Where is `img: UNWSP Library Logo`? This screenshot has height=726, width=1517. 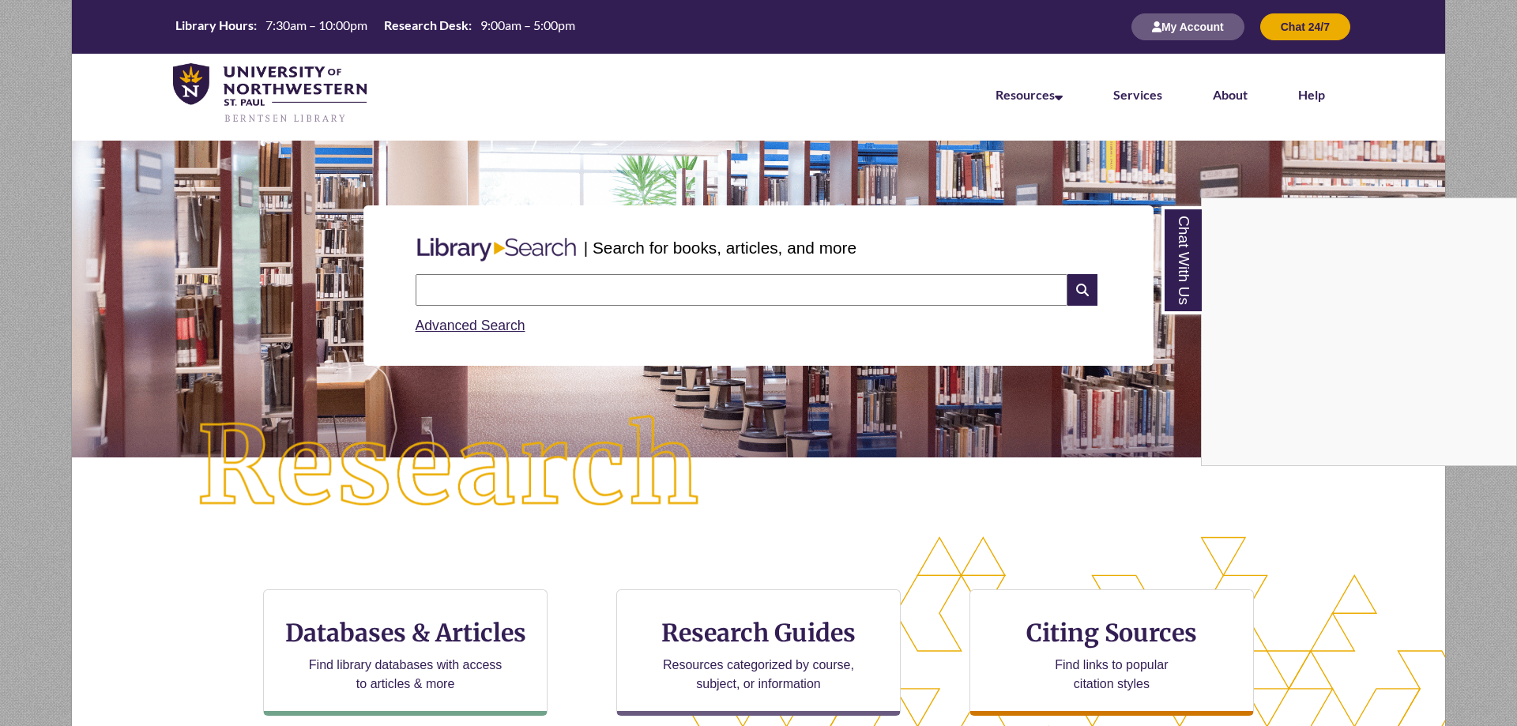 img: UNWSP Library Logo is located at coordinates (269, 94).